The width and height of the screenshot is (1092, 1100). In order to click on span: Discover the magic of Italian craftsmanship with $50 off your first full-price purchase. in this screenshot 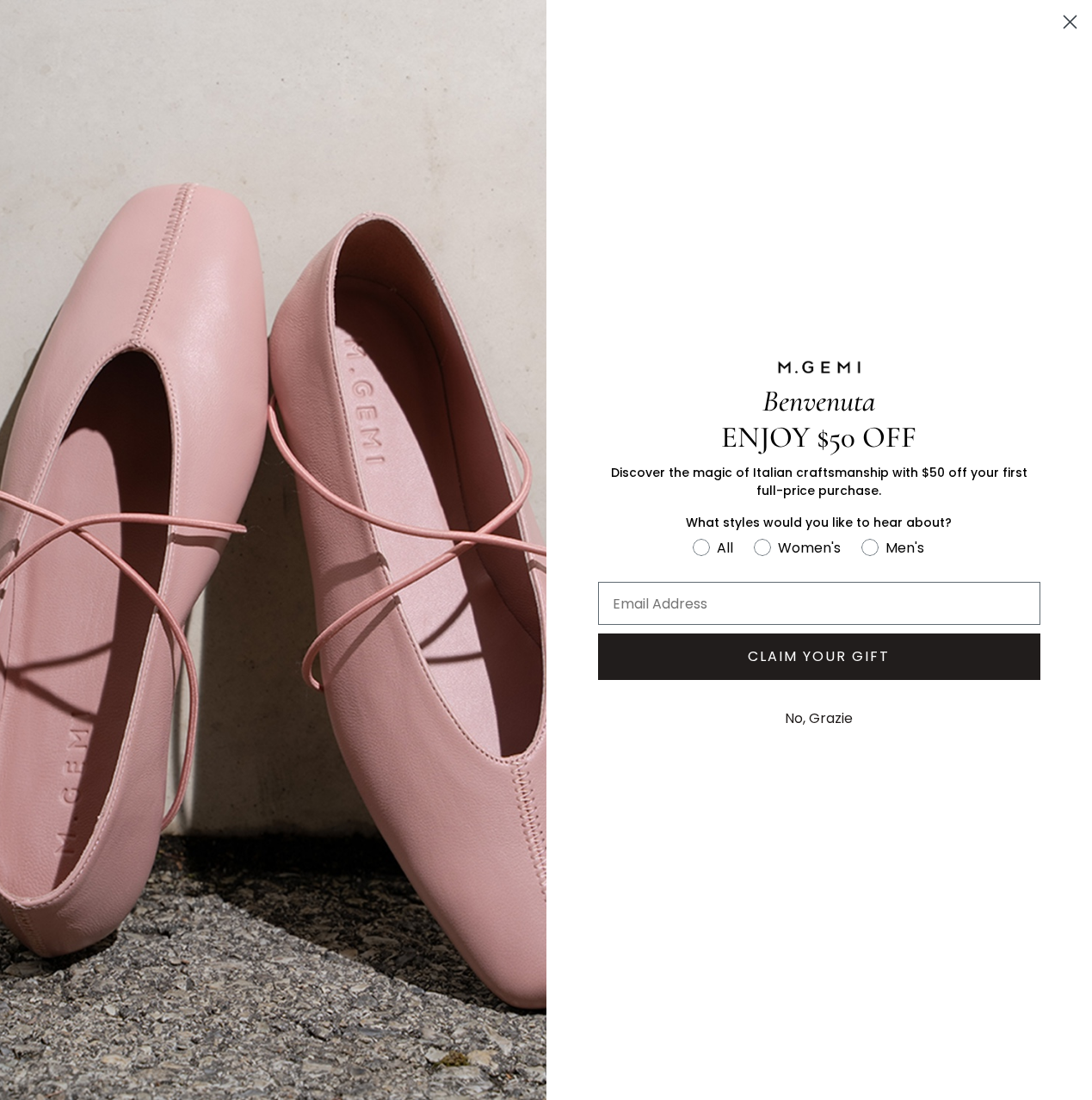, I will do `click(819, 481)`.